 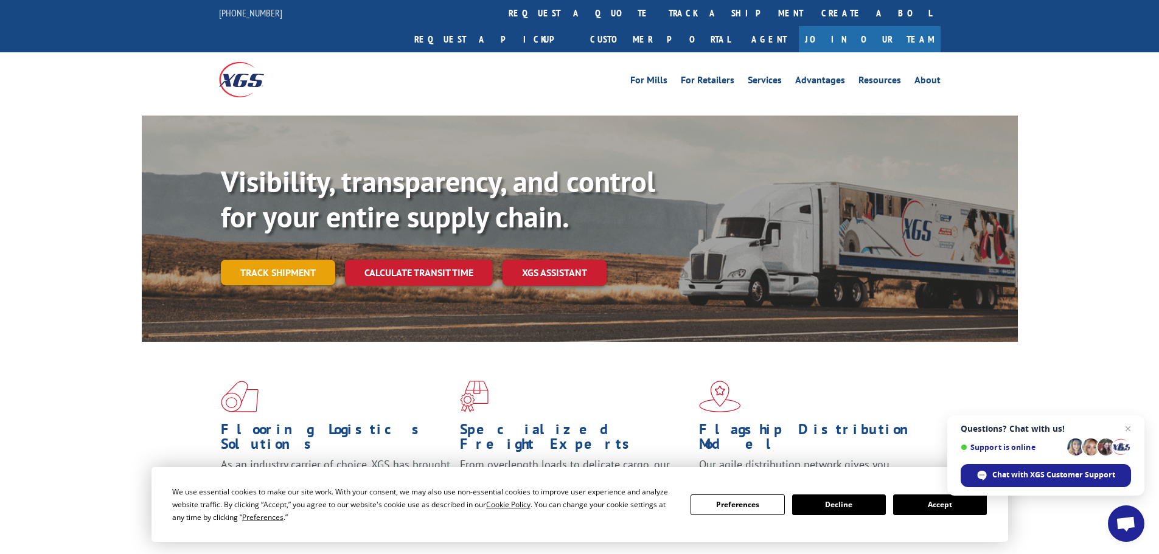 I want to click on a: Join Our Team, so click(x=869, y=39).